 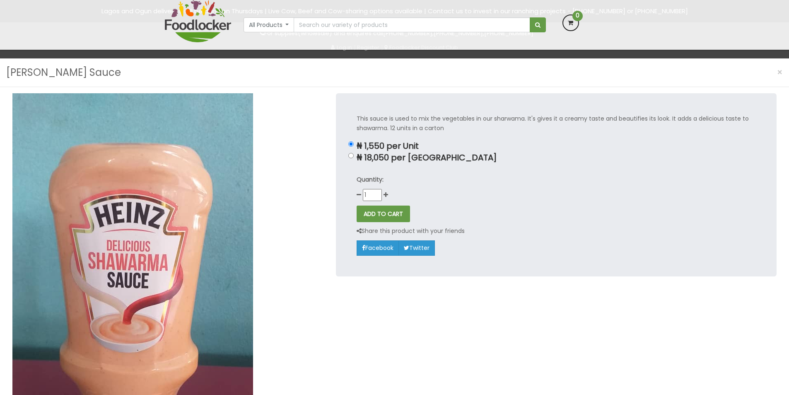 I want to click on input: ₦ 1,550 per Unit, so click(x=351, y=144).